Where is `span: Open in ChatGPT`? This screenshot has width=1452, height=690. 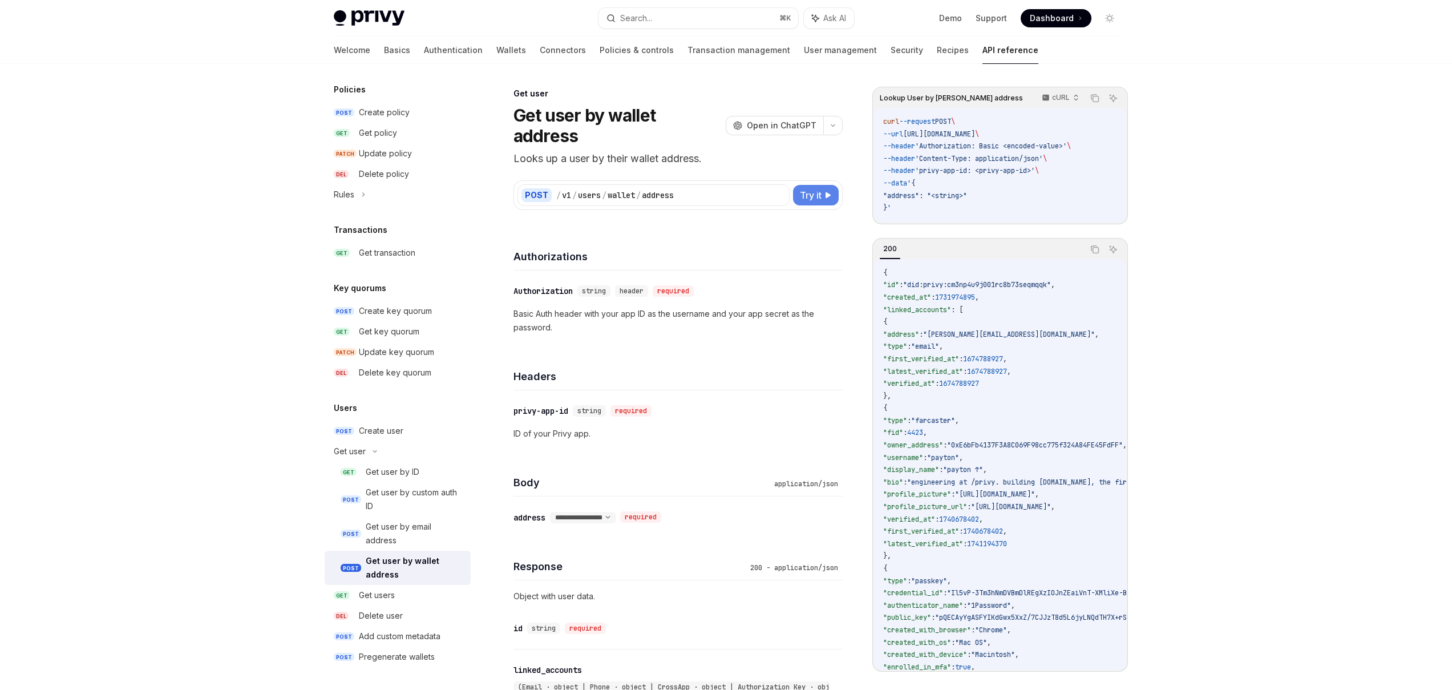
span: Open in ChatGPT is located at coordinates (782, 126).